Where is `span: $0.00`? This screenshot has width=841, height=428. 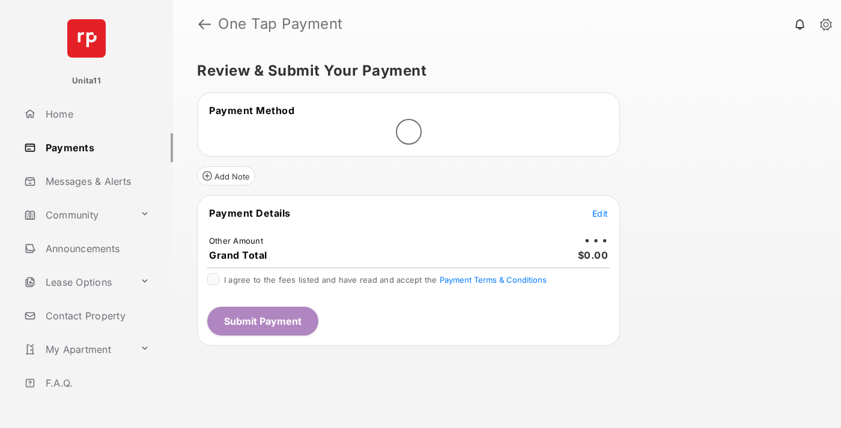
span: $0.00 is located at coordinates (593, 255).